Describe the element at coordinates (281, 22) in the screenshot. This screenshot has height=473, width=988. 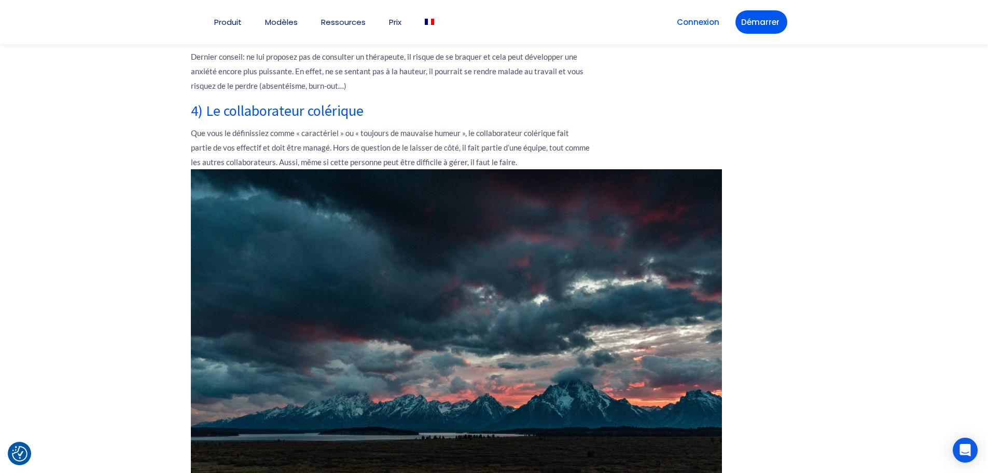
I see `a: Modèles` at that location.